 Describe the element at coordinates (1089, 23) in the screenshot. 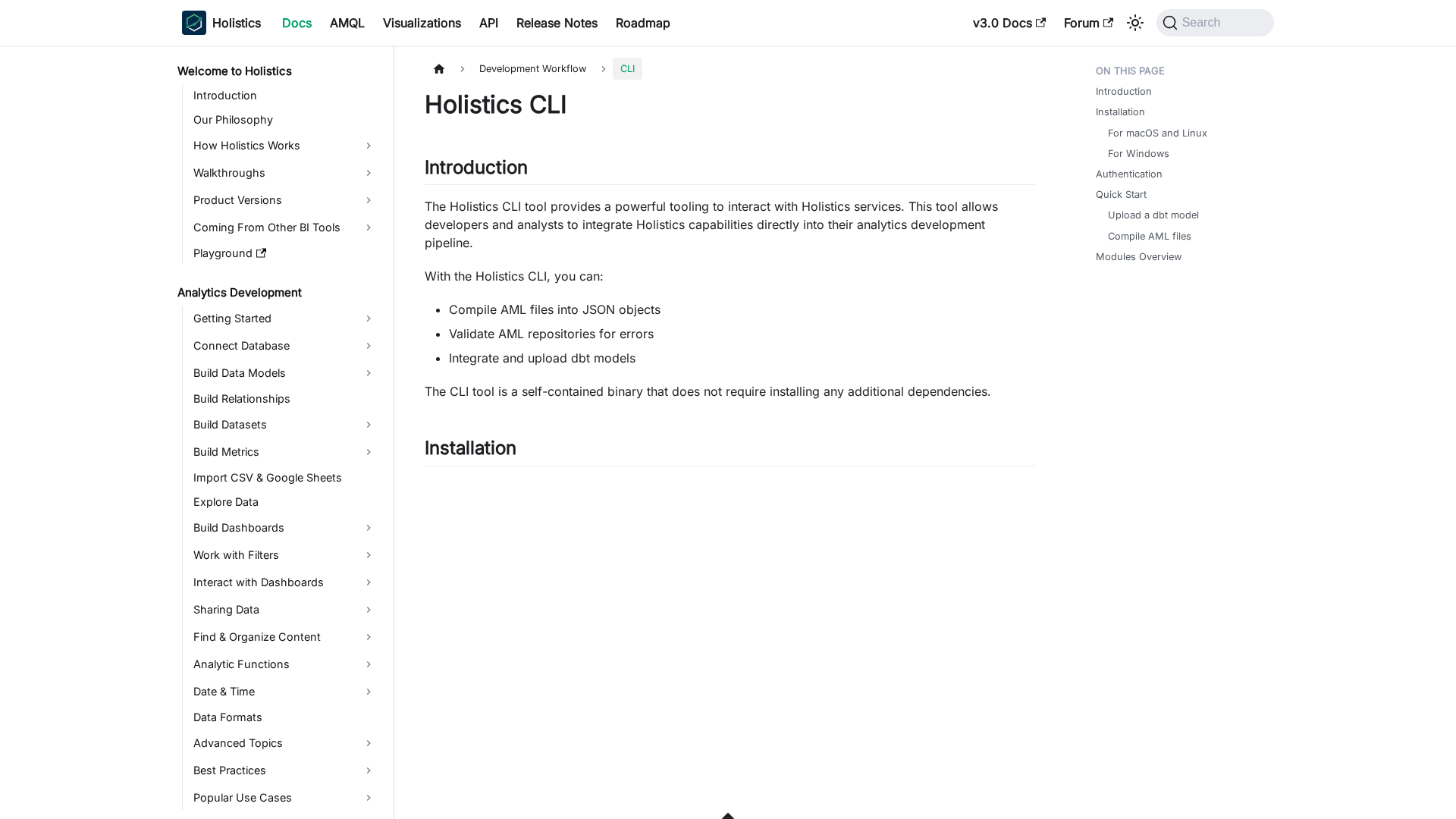

I see `a: Forum` at that location.